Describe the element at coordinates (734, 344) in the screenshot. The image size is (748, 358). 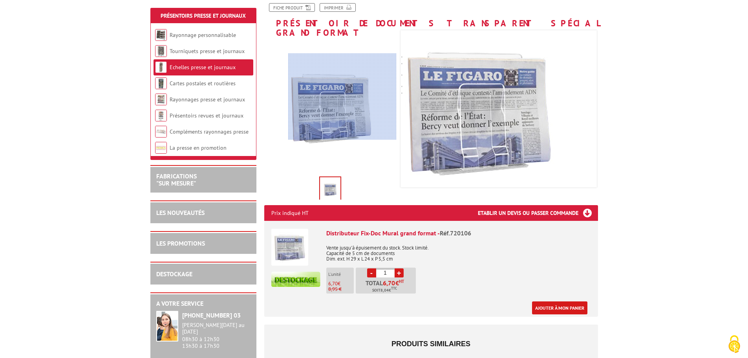
I see `button: Cookies (fenêtre modale)` at that location.